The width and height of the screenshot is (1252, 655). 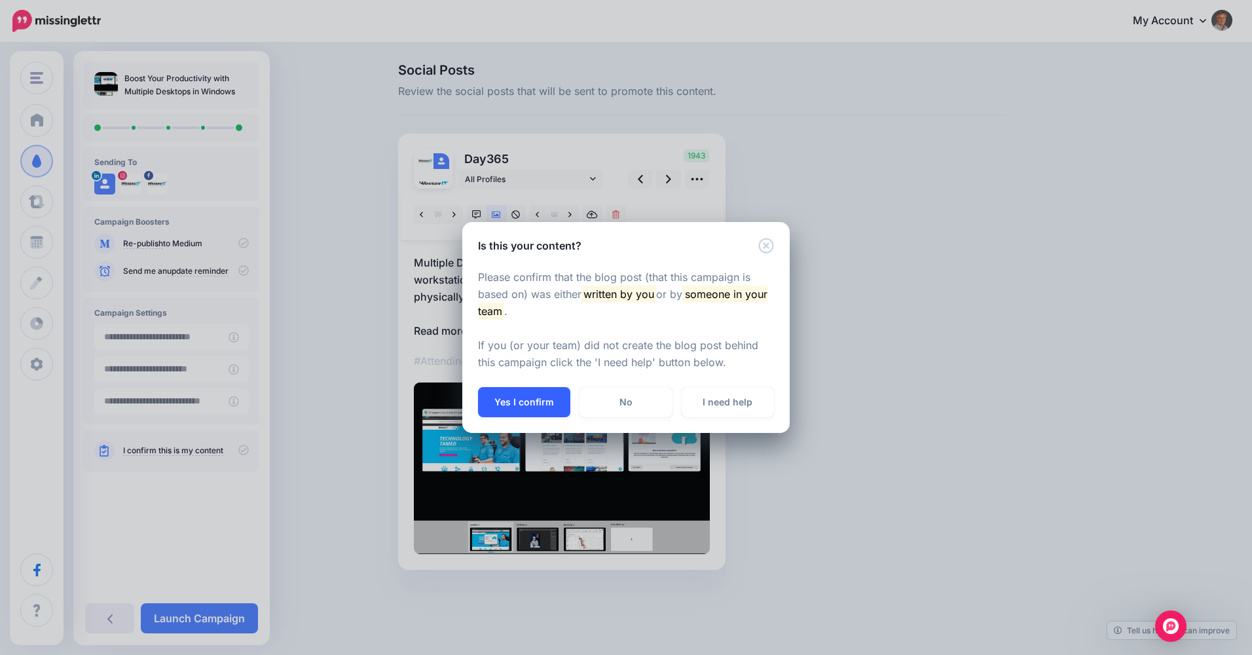 What do you see at coordinates (524, 402) in the screenshot?
I see `button: Yes I confirm` at bounding box center [524, 402].